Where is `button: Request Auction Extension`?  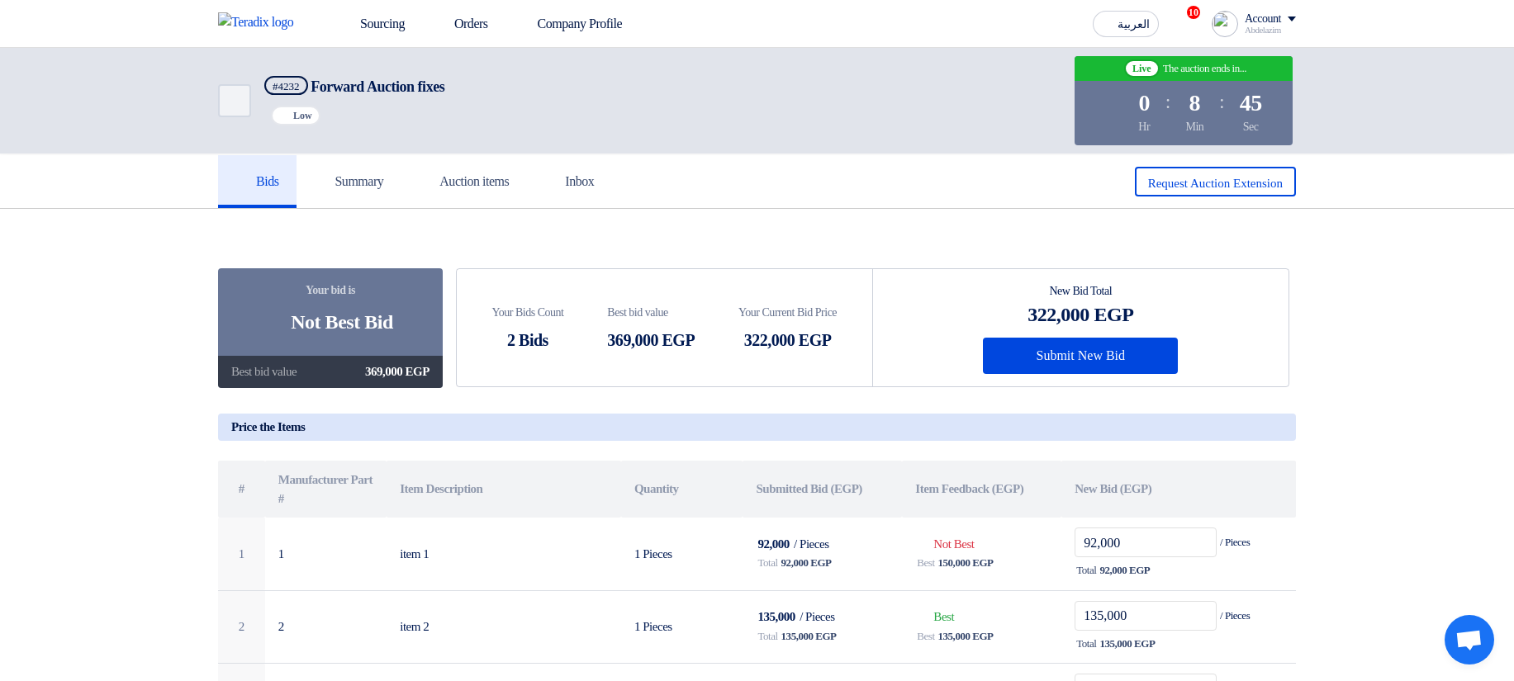 button: Request Auction Extension is located at coordinates (1215, 182).